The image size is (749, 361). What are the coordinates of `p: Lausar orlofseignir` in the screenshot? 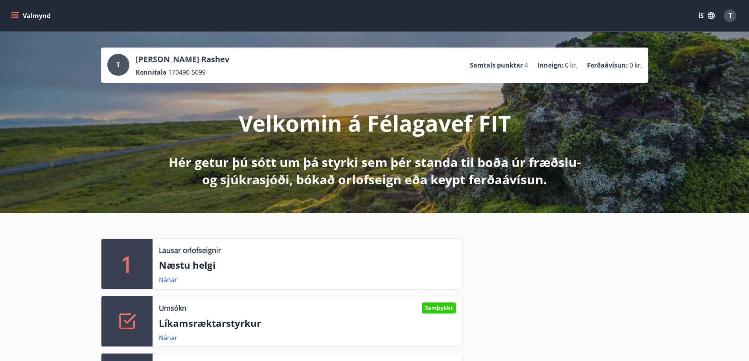 It's located at (190, 250).